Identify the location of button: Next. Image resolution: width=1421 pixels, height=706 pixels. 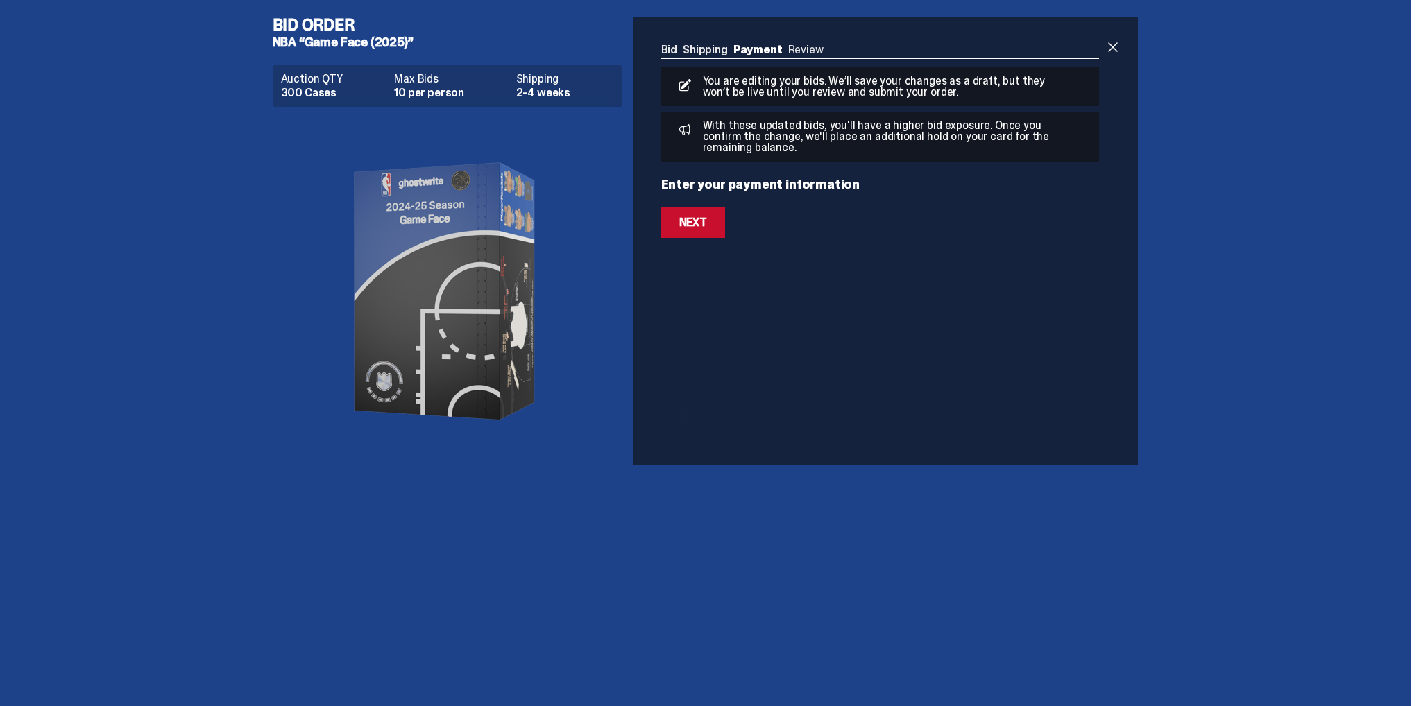
(693, 223).